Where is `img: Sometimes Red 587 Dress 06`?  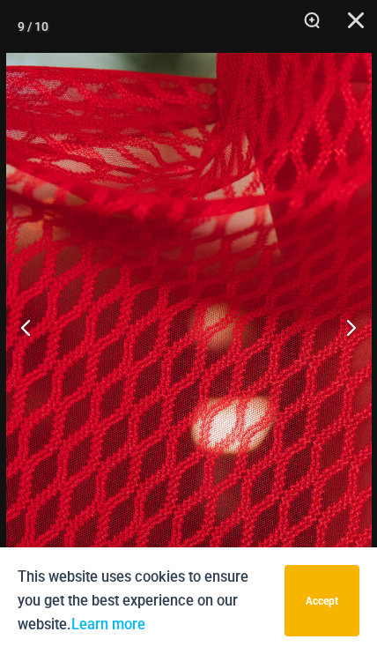 img: Sometimes Red 587 Dress 06 is located at coordinates (189, 327).